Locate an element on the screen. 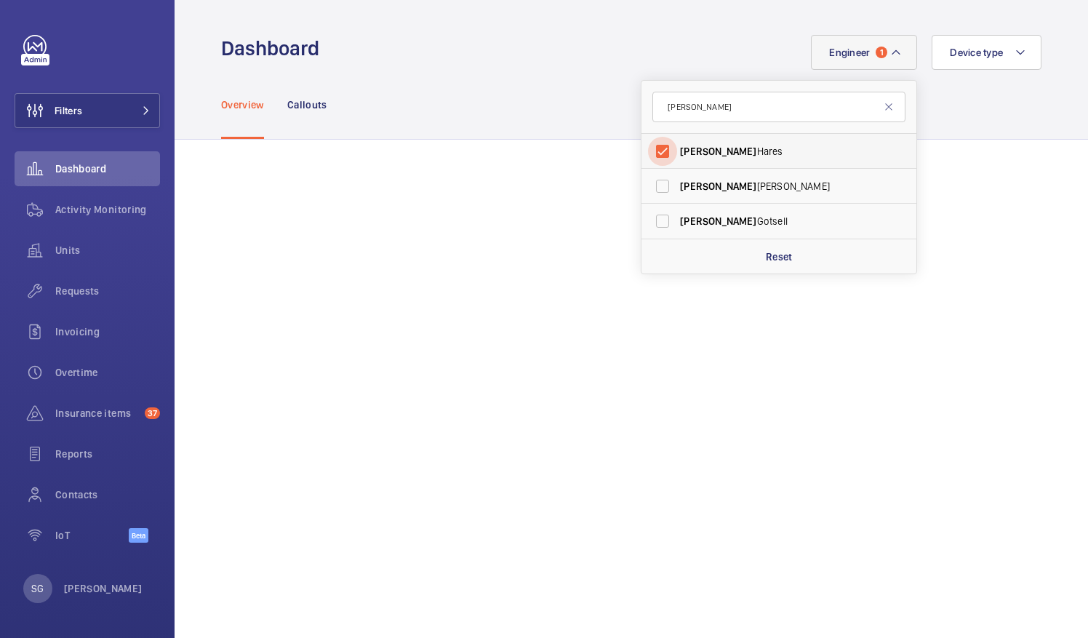 The width and height of the screenshot is (1088, 638). span: Reports is located at coordinates (108, 454).